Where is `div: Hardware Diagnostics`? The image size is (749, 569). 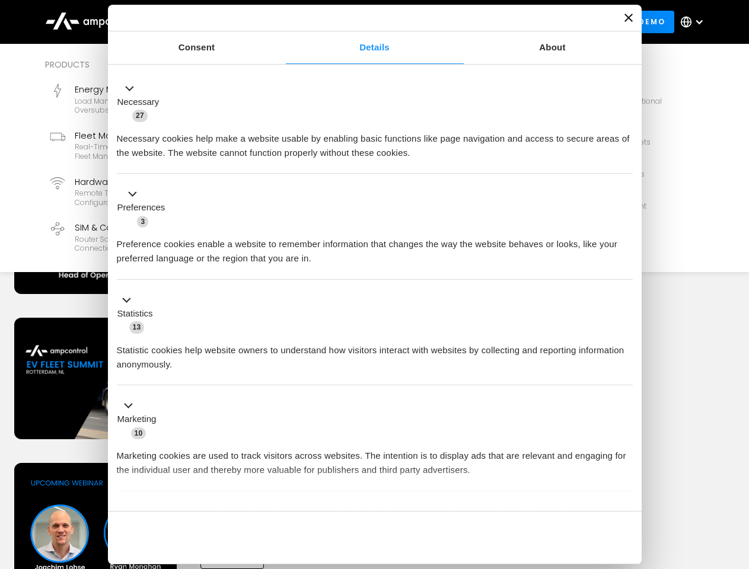
div: Hardware Diagnostics is located at coordinates (152, 182).